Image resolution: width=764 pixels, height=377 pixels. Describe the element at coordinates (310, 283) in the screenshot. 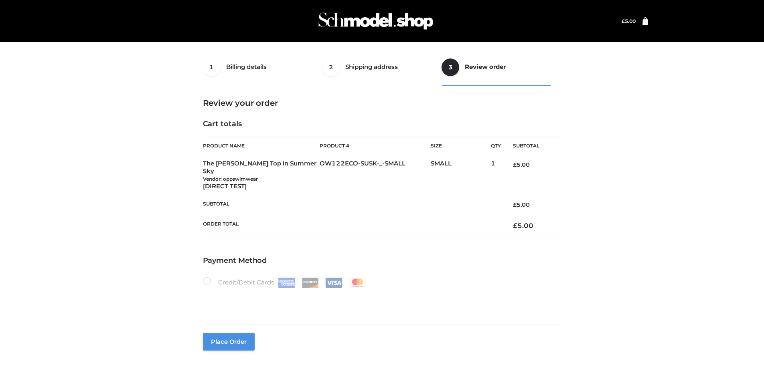

I see `img: Discover` at that location.